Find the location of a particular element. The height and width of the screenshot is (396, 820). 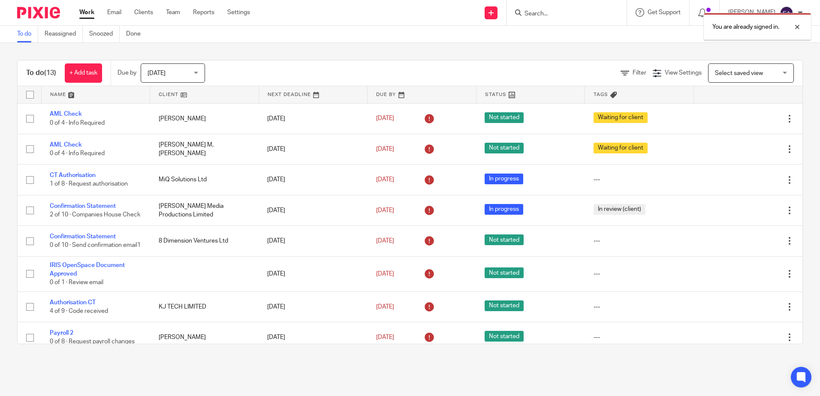

td: KJ TECH LIMITED is located at coordinates (205, 307).